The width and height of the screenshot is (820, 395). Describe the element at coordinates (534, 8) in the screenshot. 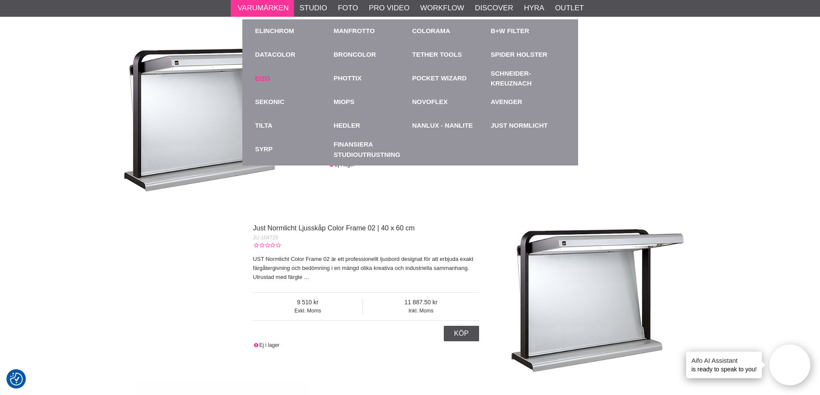

I see `a: Hyra` at that location.